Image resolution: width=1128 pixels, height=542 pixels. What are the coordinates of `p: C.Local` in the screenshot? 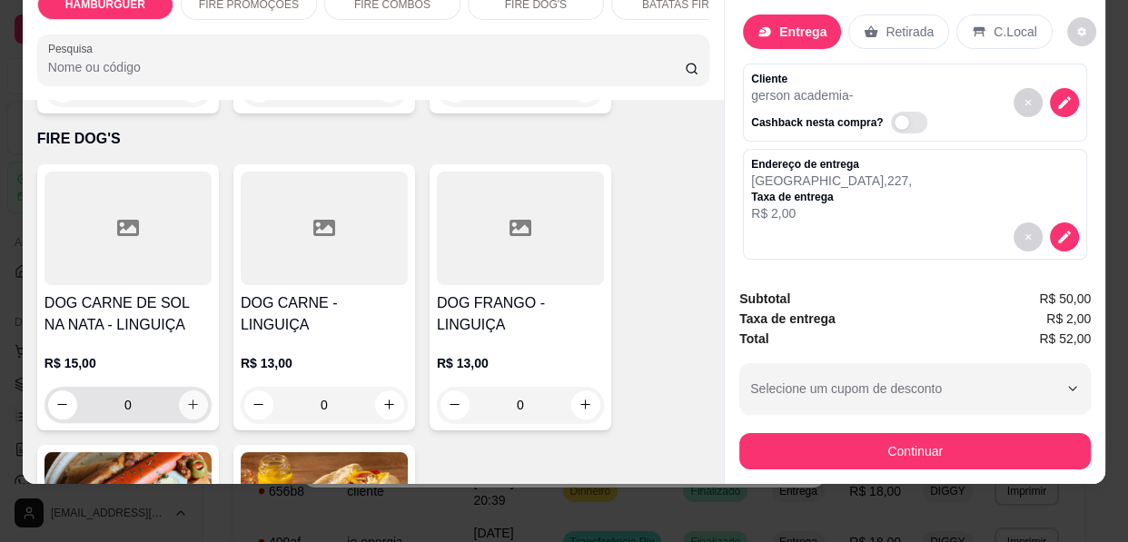 It's located at (1014, 32).